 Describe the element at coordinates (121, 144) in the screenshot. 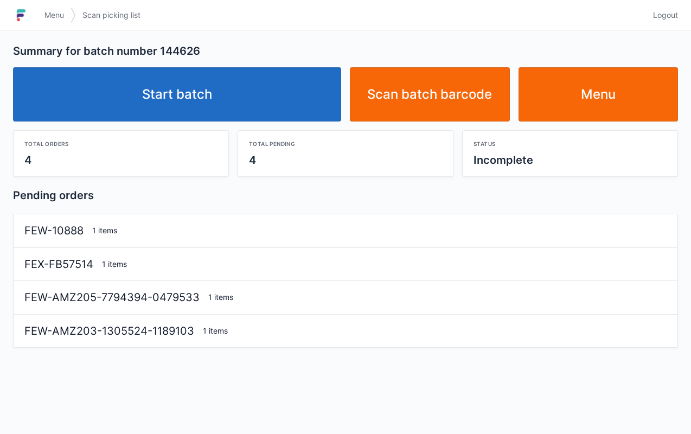

I see `div: Total orders` at that location.